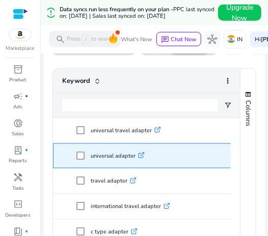 This screenshot has height=236, width=268. What do you see at coordinates (60, 39) in the screenshot?
I see `span: search` at bounding box center [60, 39].